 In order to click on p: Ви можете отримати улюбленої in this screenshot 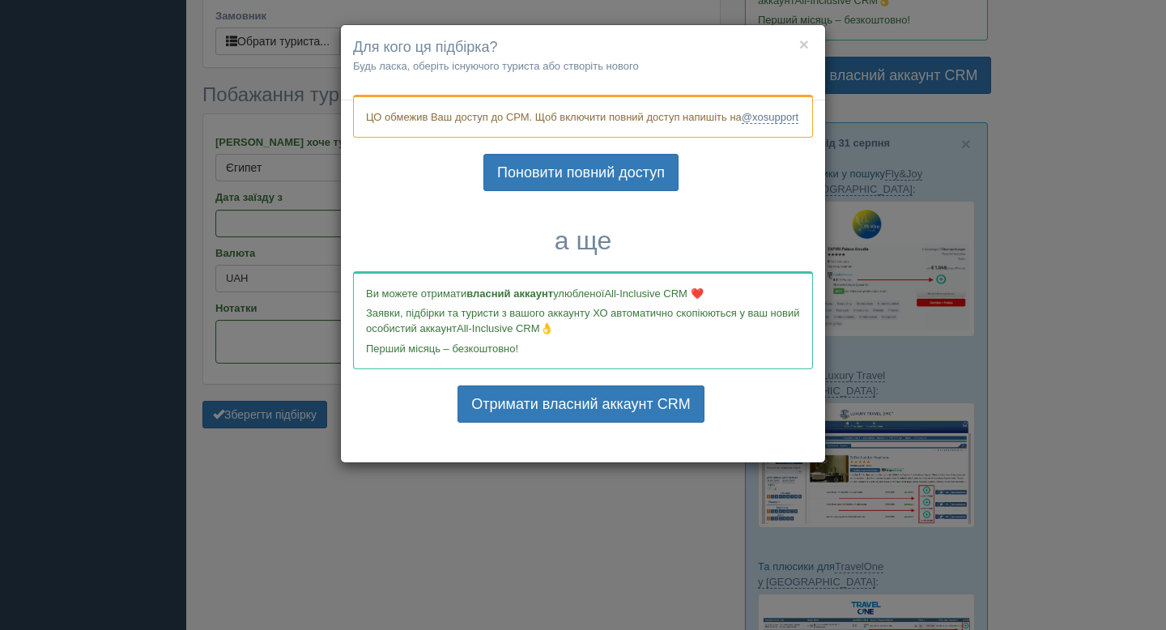, I will do `click(583, 293)`.